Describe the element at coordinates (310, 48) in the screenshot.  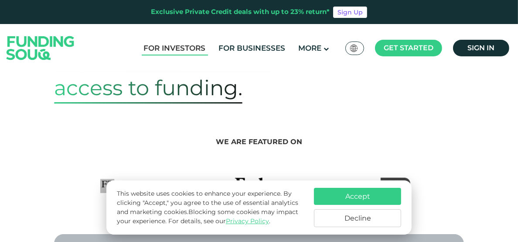
I see `span: More` at that location.